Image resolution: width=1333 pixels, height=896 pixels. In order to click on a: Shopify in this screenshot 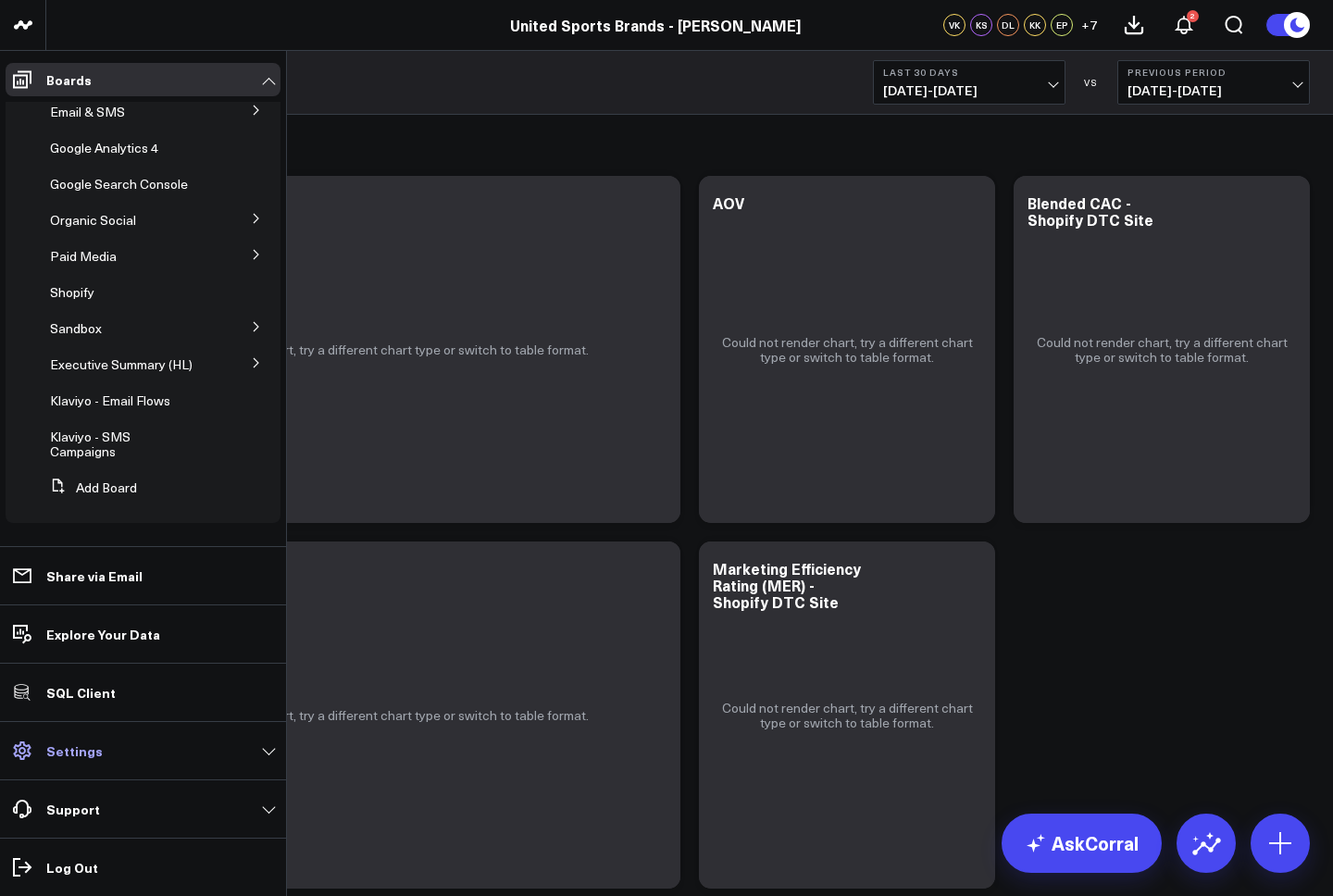, I will do `click(72, 293)`.